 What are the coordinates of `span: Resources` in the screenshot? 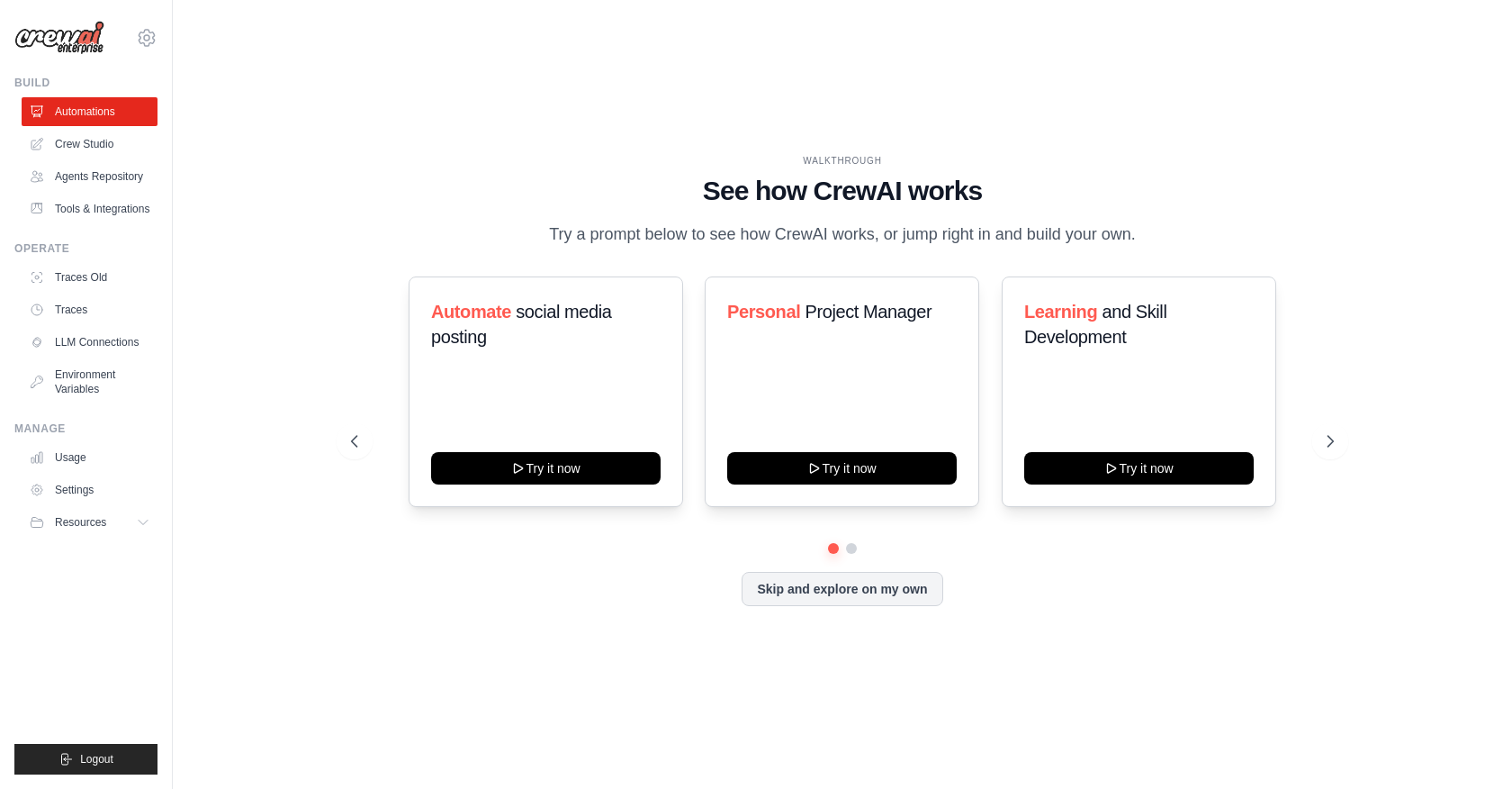 It's located at (80, 522).